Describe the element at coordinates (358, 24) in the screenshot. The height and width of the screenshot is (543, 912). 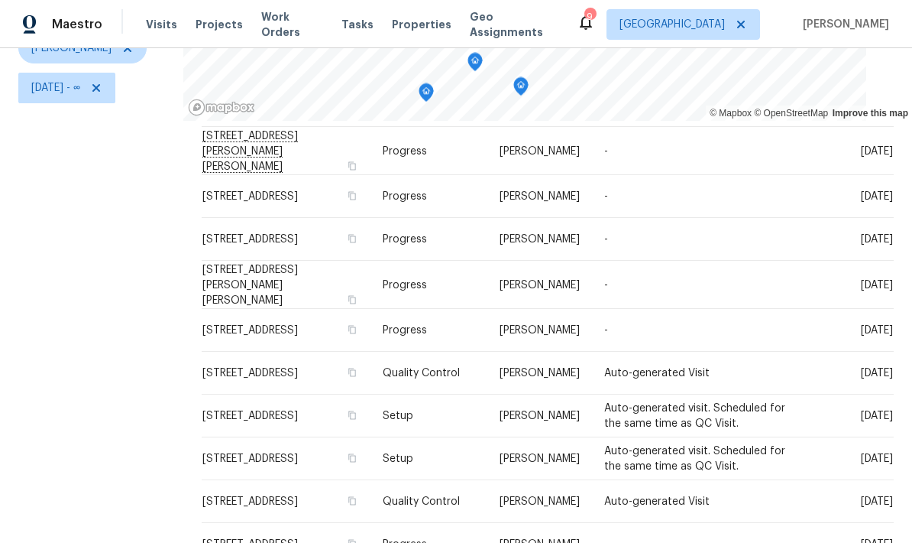
I see `span: Tasks` at that location.